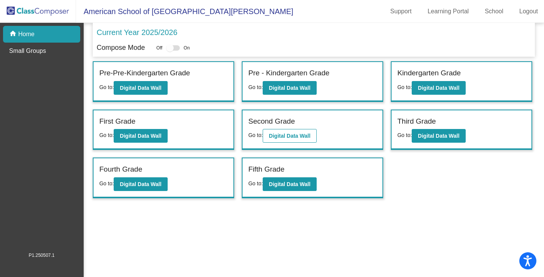 This screenshot has width=544, height=277. Describe the element at coordinates (145, 73) in the screenshot. I see `label: Pre-Pre-Kindergarten Grade` at that location.